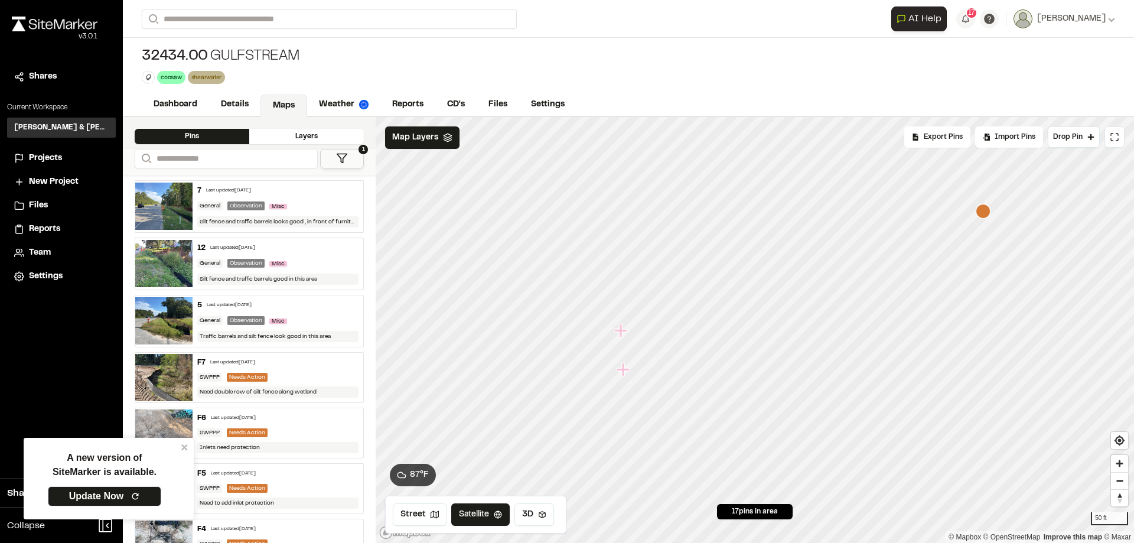 Image resolution: width=1134 pixels, height=543 pixels. I want to click on button: Drop Pin, so click(1074, 137).